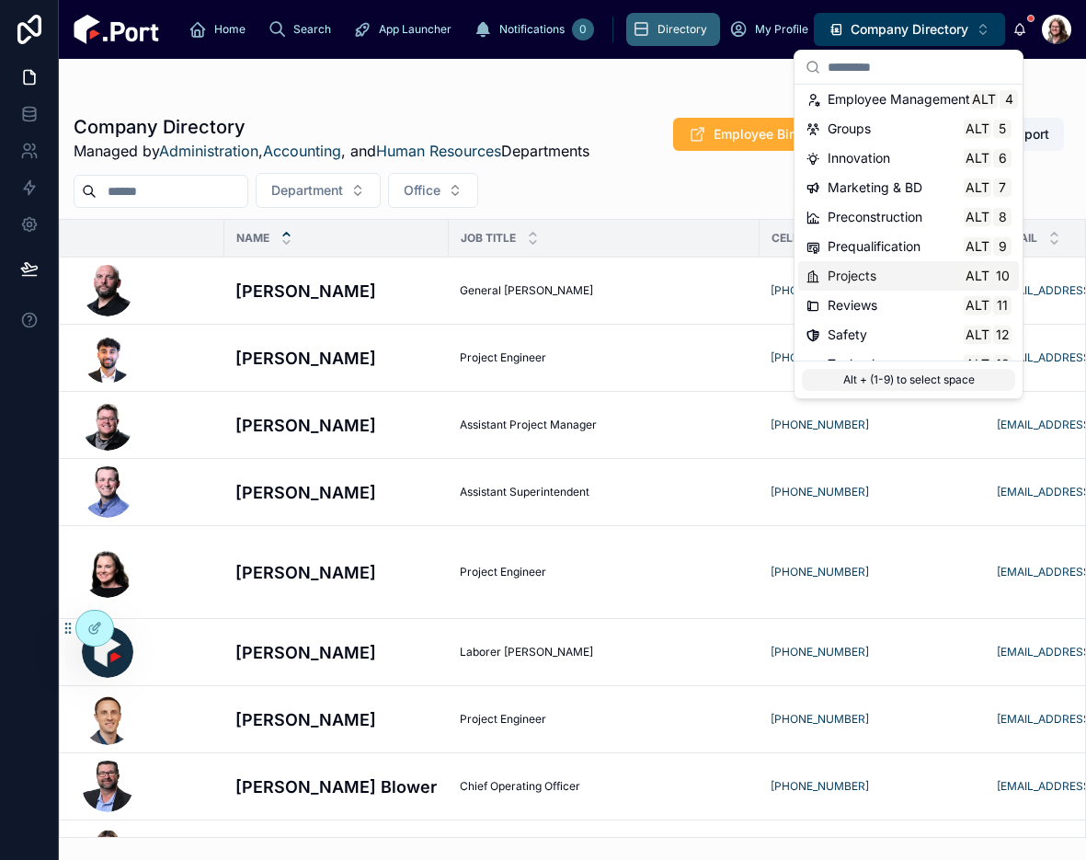 This screenshot has width=1086, height=860. I want to click on span: Cell Phone, so click(806, 238).